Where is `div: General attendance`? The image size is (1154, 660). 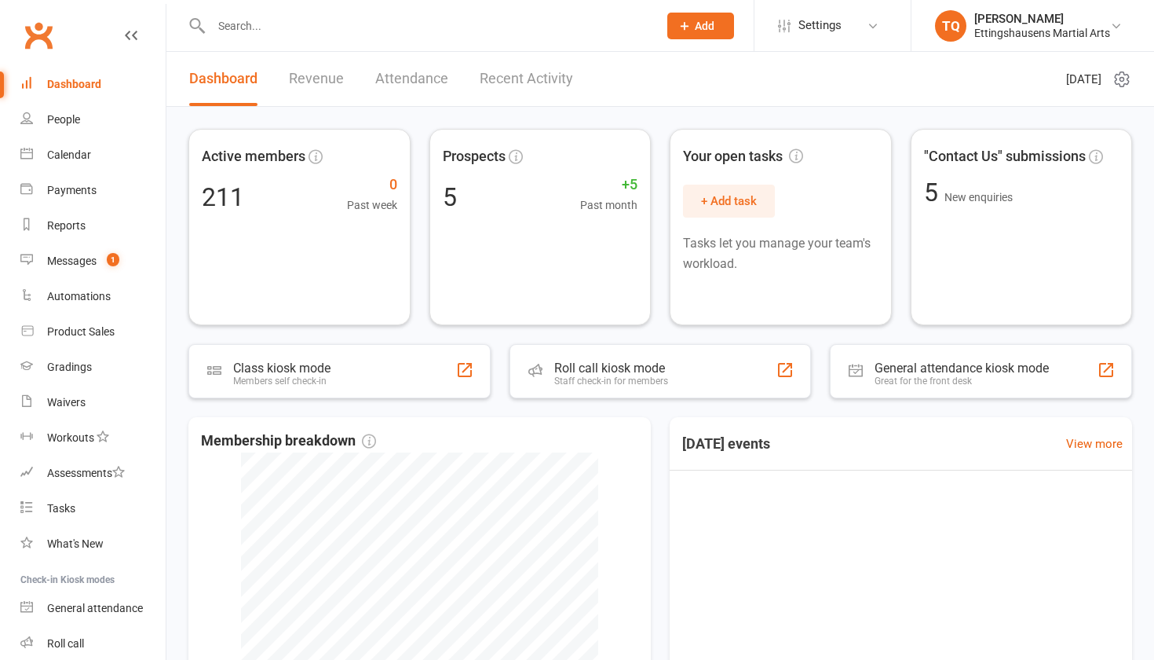 div: General attendance is located at coordinates (95, 608).